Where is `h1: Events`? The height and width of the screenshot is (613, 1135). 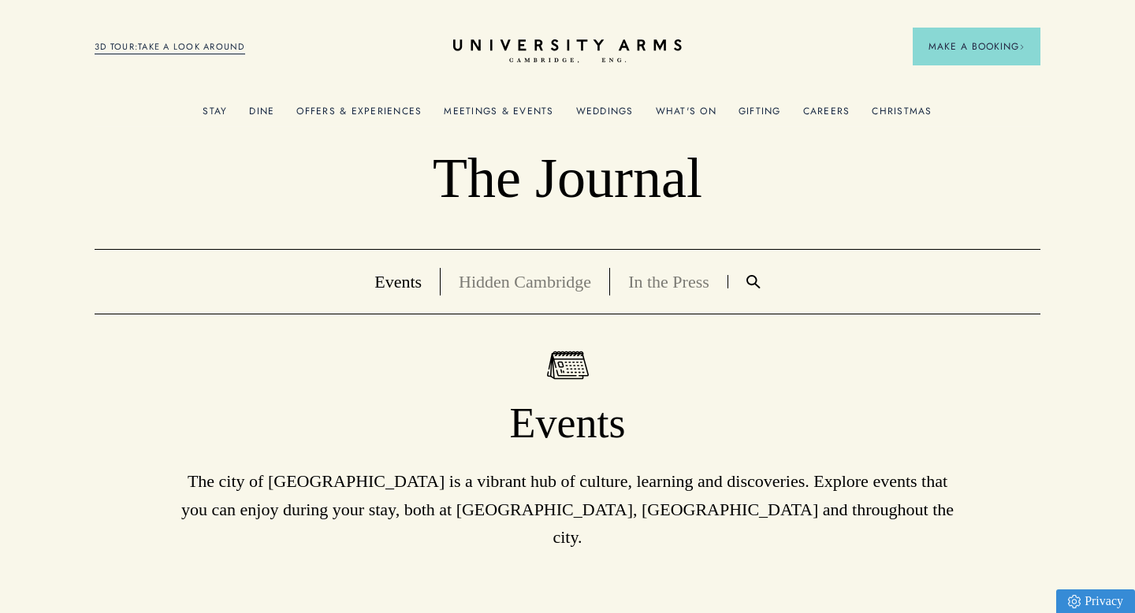
h1: Events is located at coordinates (568, 424).